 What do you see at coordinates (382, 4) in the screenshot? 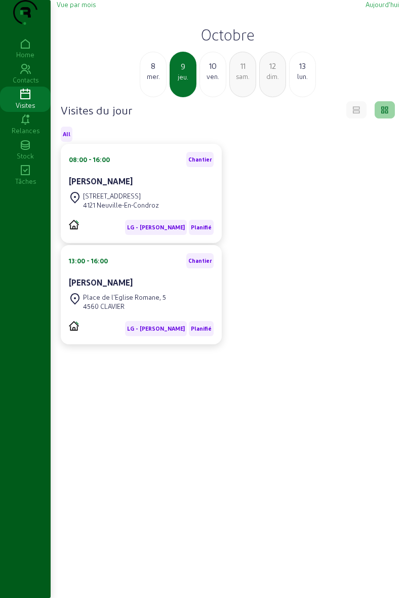
I see `span: Aujourd'hui` at bounding box center [382, 4].